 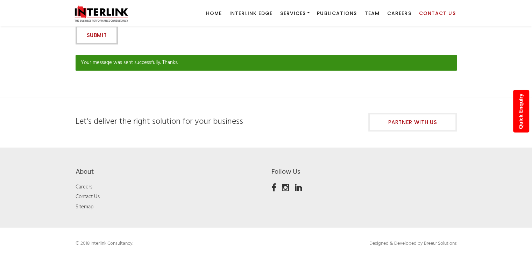 What do you see at coordinates (286, 172) in the screenshot?
I see `span: Follow Us` at bounding box center [286, 172].